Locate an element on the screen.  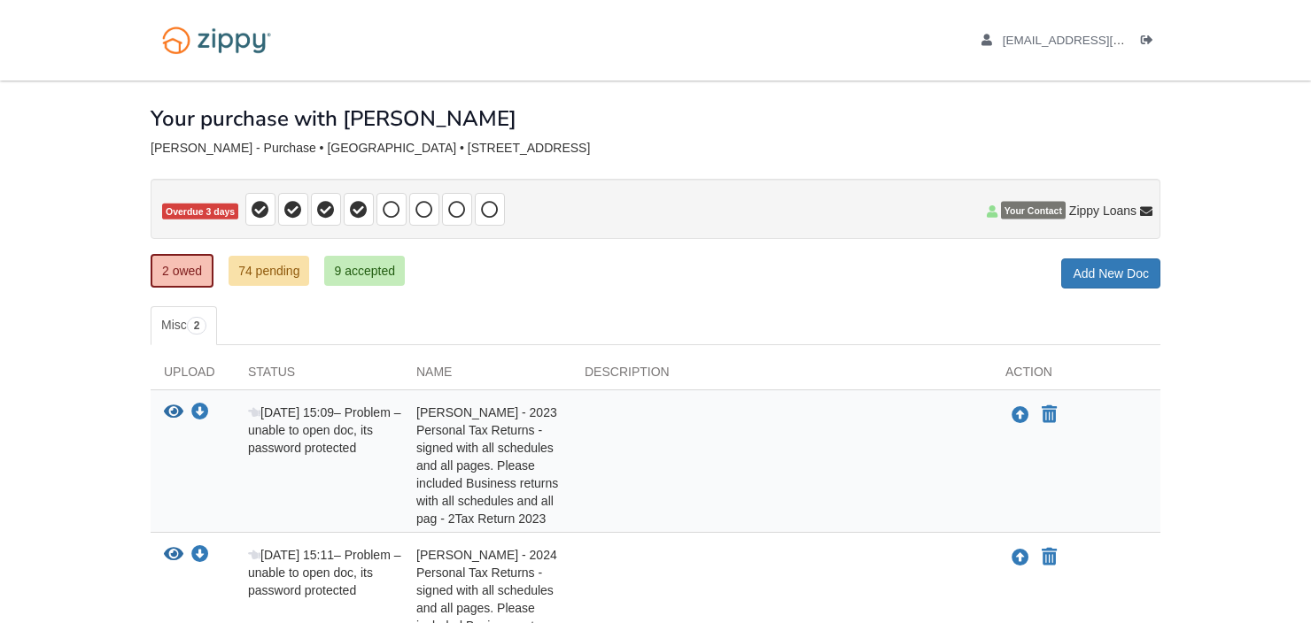
span: 2 is located at coordinates (197, 326).